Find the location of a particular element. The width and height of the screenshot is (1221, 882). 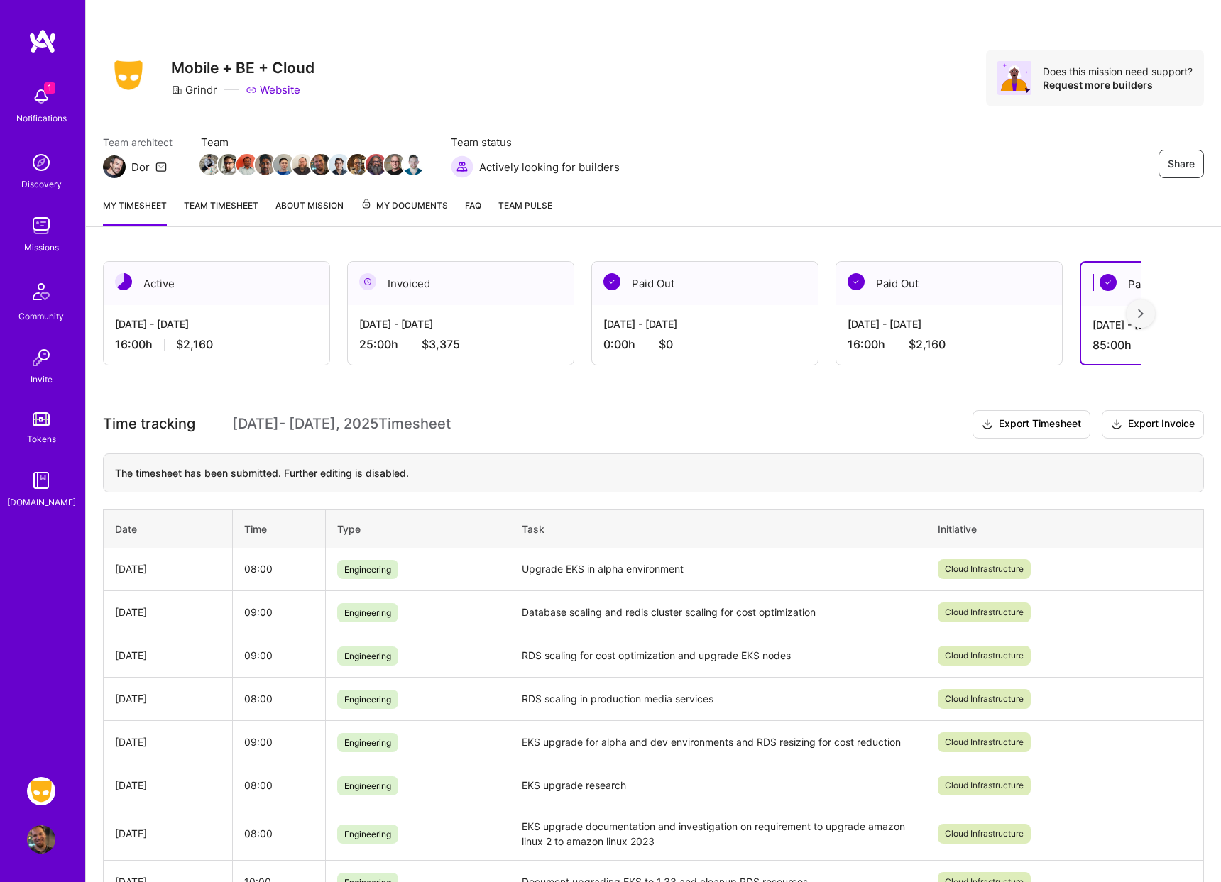

i: icon Mail is located at coordinates (161, 167).